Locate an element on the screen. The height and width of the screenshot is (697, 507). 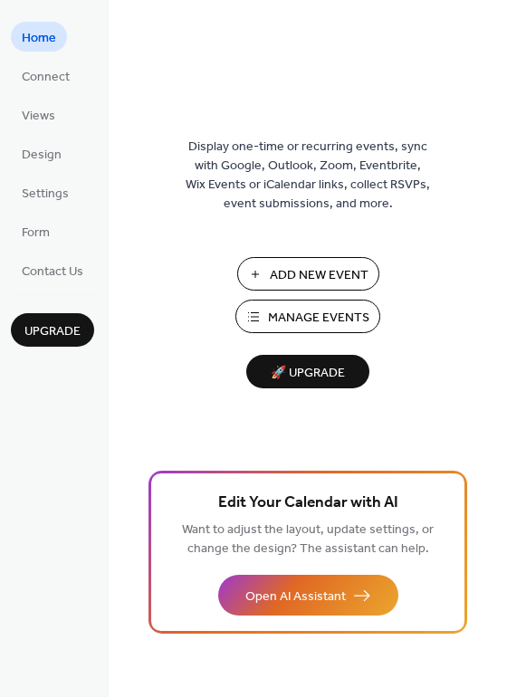
a: Home is located at coordinates (39, 36).